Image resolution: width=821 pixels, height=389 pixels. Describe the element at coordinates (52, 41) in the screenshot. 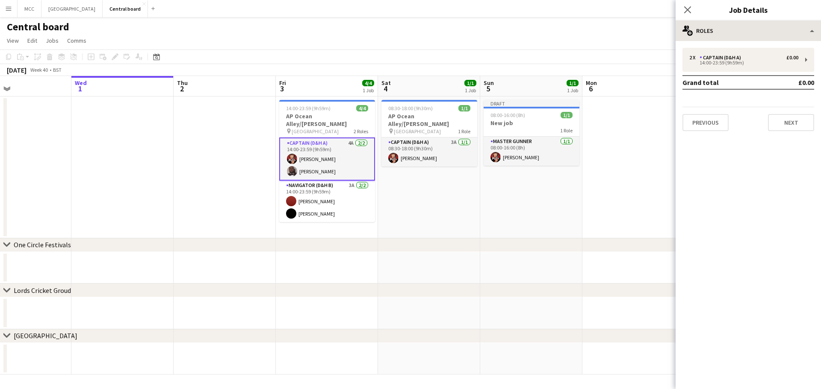

I see `a: Jobs` at that location.